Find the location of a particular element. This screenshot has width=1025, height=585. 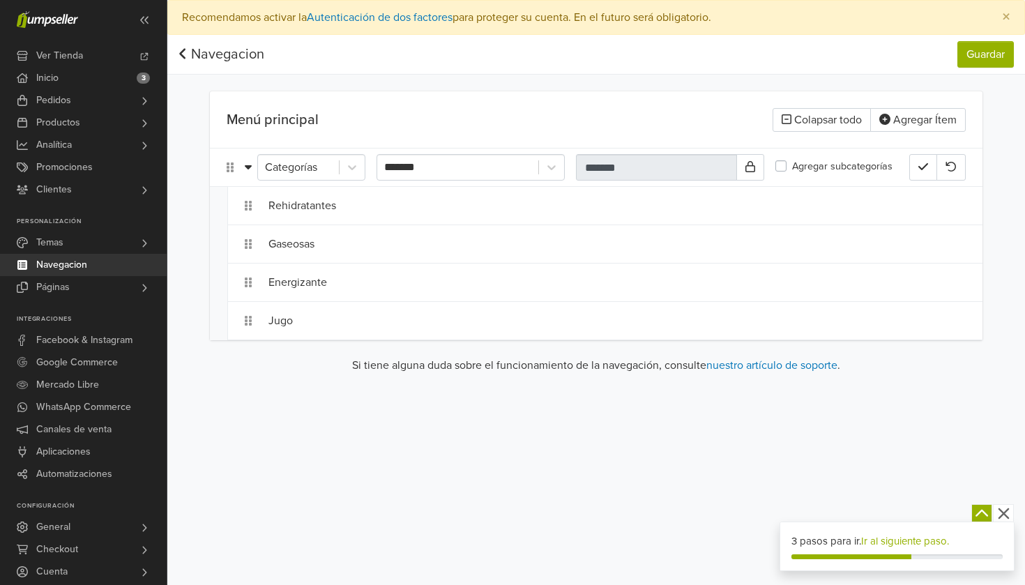

span: Inicio is located at coordinates (47, 78).